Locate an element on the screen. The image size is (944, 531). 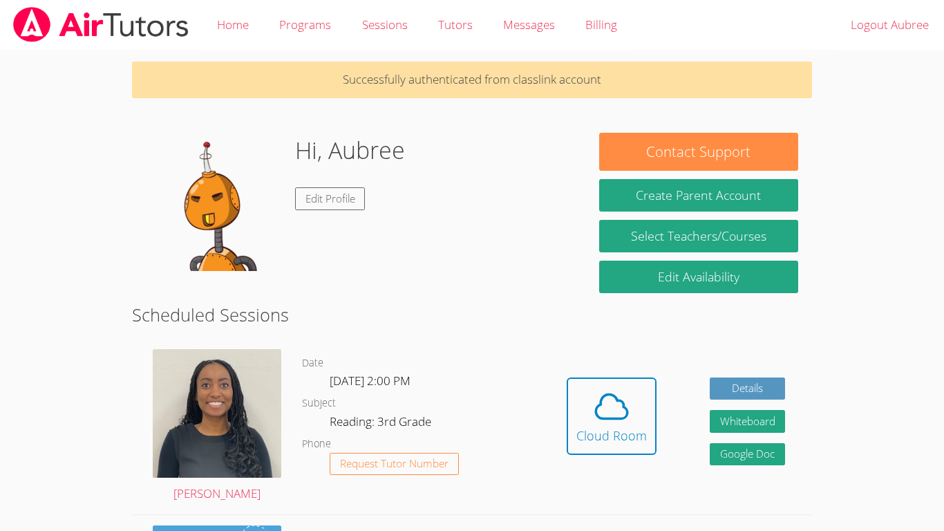
h1: Hi, Aubree is located at coordinates (350, 150).